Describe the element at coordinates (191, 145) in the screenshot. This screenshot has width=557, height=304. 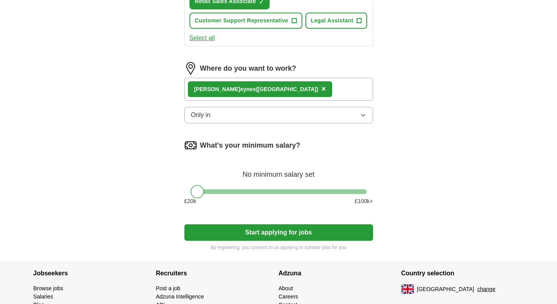
I see `img: salary.png` at that location.